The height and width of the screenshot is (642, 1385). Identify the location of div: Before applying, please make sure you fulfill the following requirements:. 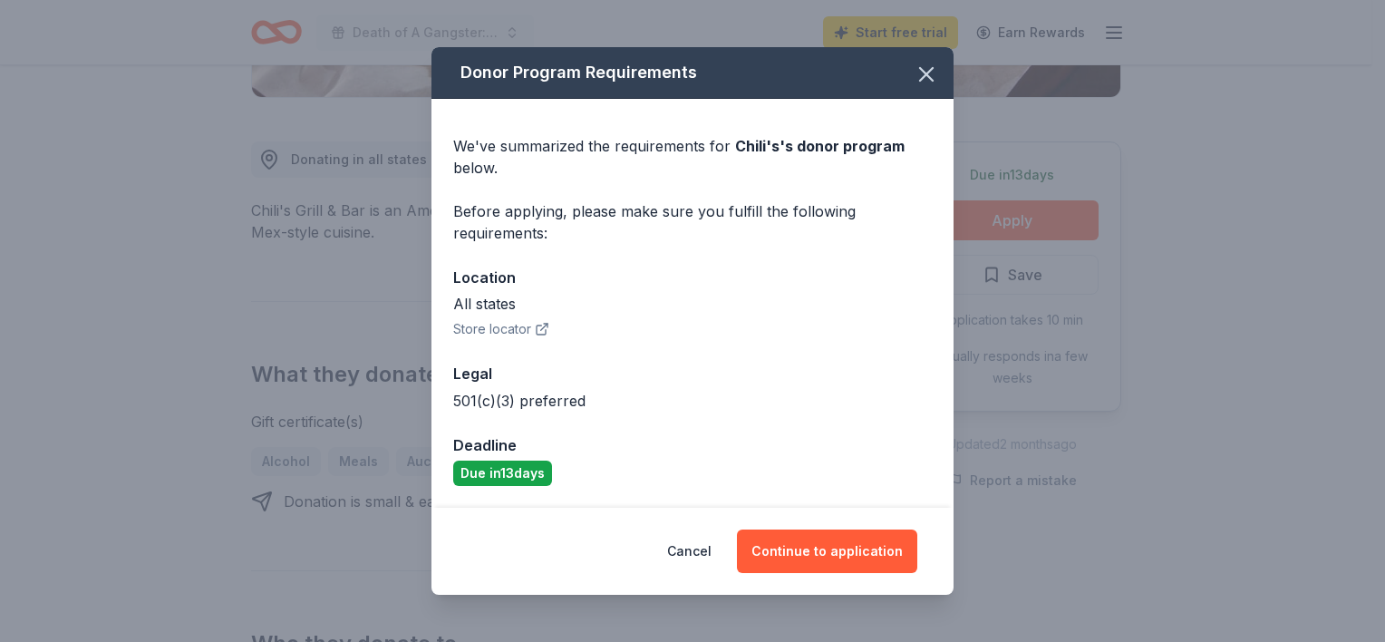
(693, 222).